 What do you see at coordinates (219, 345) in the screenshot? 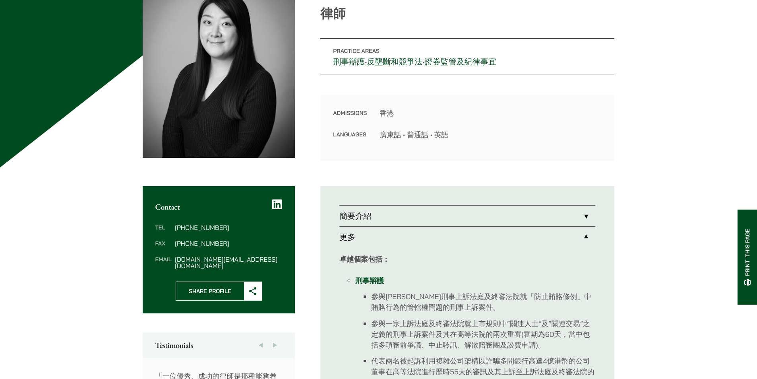
I see `h2: Testimonials` at bounding box center [219, 345].